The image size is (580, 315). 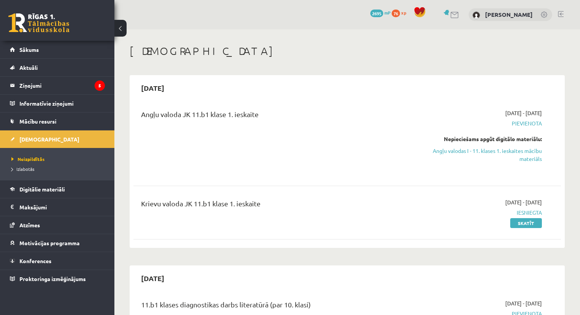 What do you see at coordinates (38, 121) in the screenshot?
I see `span: Mācību resursi` at bounding box center [38, 121].